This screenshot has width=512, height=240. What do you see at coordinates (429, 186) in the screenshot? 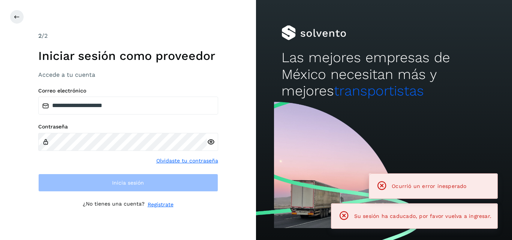
I see `span: Ocurrió un error inesperado` at bounding box center [429, 186].